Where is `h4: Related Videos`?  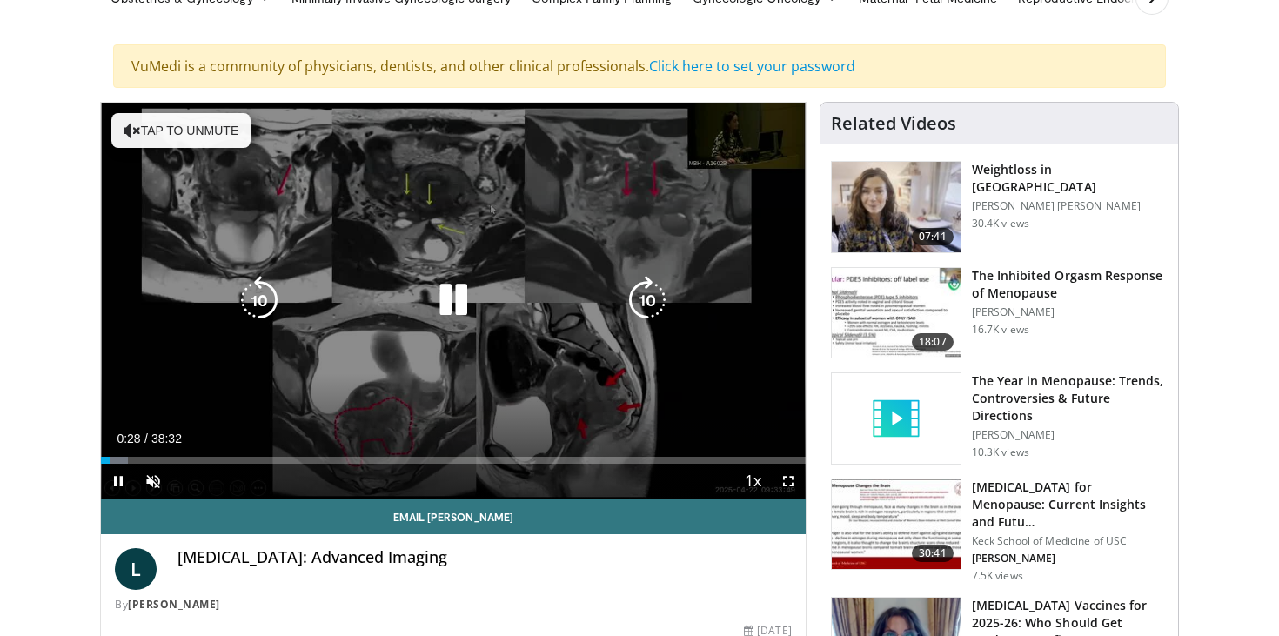
h4: Related Videos is located at coordinates (894, 124).